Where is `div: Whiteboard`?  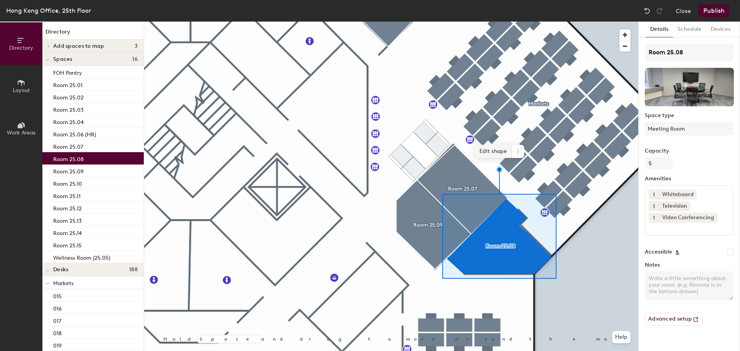 div: Whiteboard is located at coordinates (677, 195).